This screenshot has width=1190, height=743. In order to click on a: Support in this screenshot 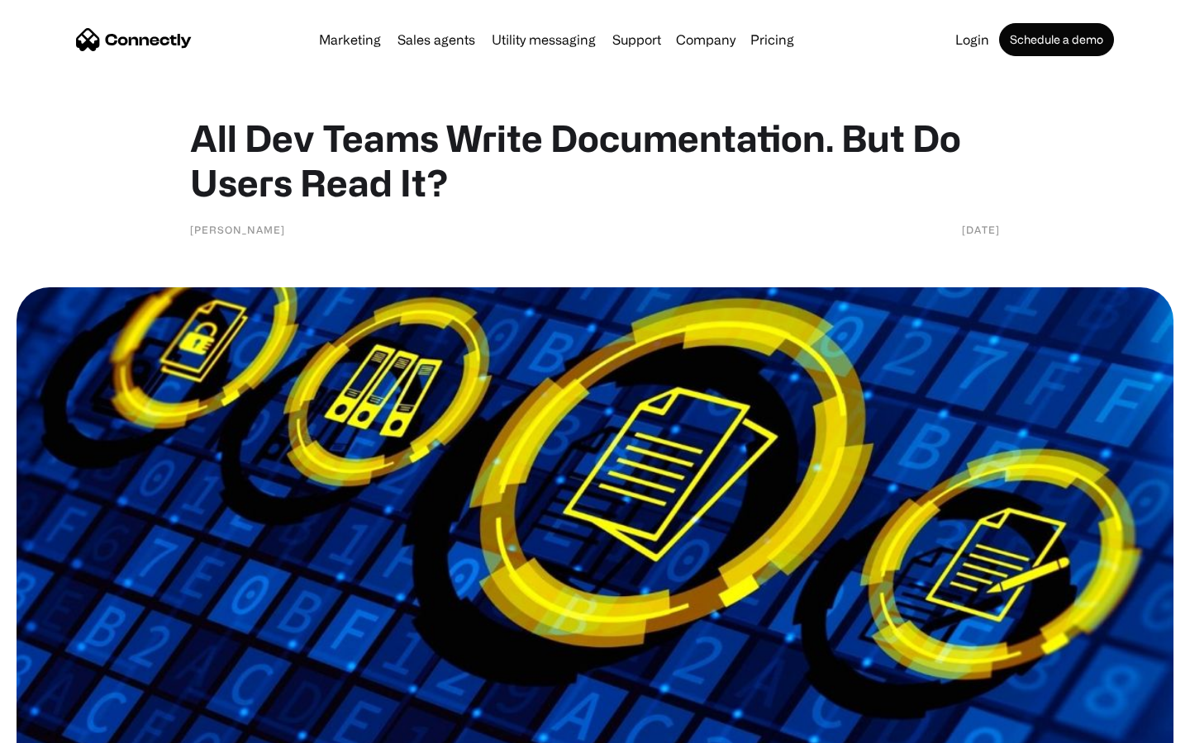, I will do `click(636, 40)`.